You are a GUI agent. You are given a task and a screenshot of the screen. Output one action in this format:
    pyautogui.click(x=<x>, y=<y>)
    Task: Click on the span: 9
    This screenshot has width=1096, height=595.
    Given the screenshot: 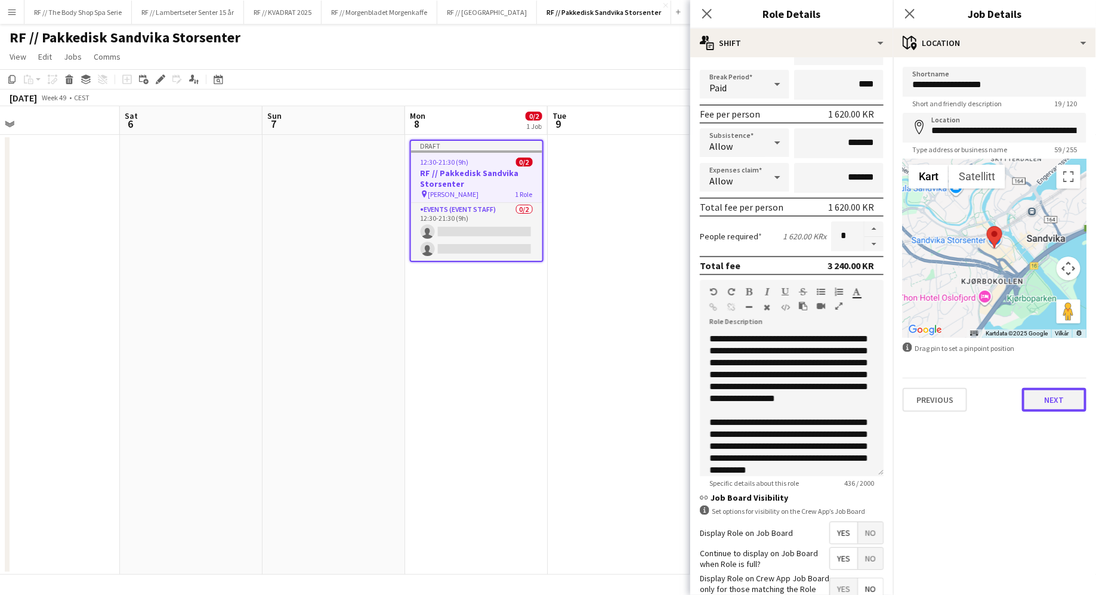 What is the action you would take?
    pyautogui.click(x=558, y=123)
    